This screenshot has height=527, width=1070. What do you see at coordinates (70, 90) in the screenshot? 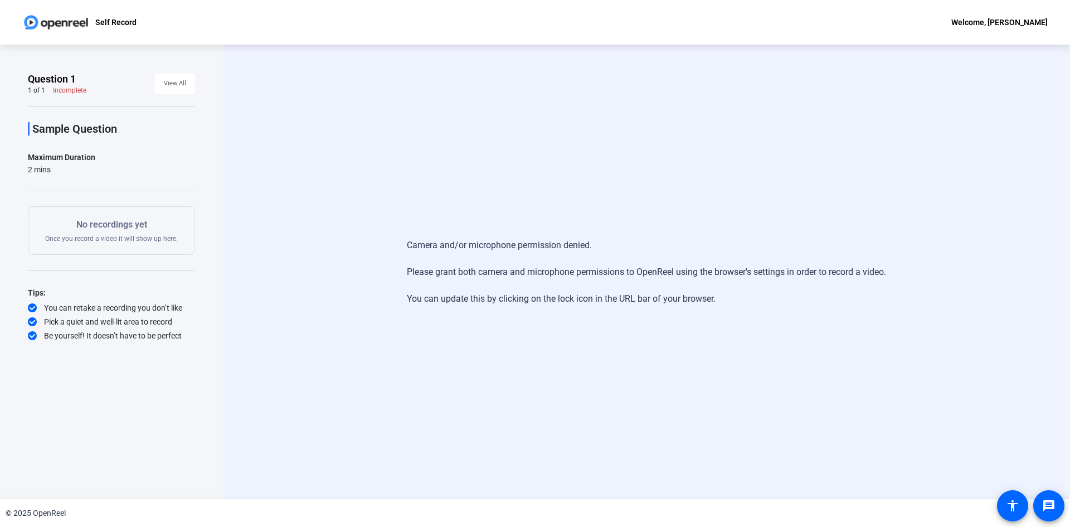
I see `div: Incomplete` at bounding box center [70, 90].